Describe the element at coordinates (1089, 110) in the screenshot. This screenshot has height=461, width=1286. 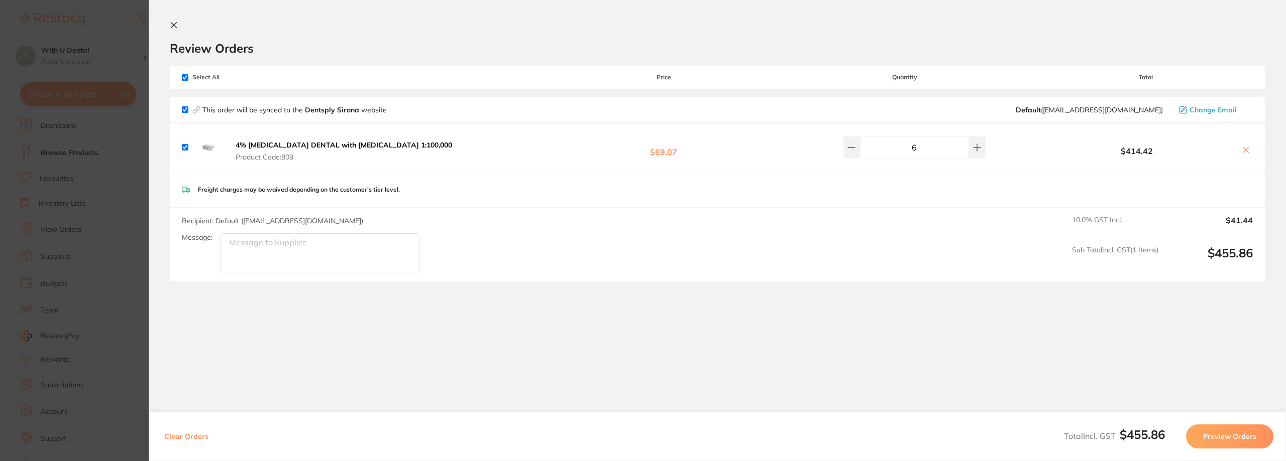
I see `span: clientservices@dentsplysirona.com` at that location.